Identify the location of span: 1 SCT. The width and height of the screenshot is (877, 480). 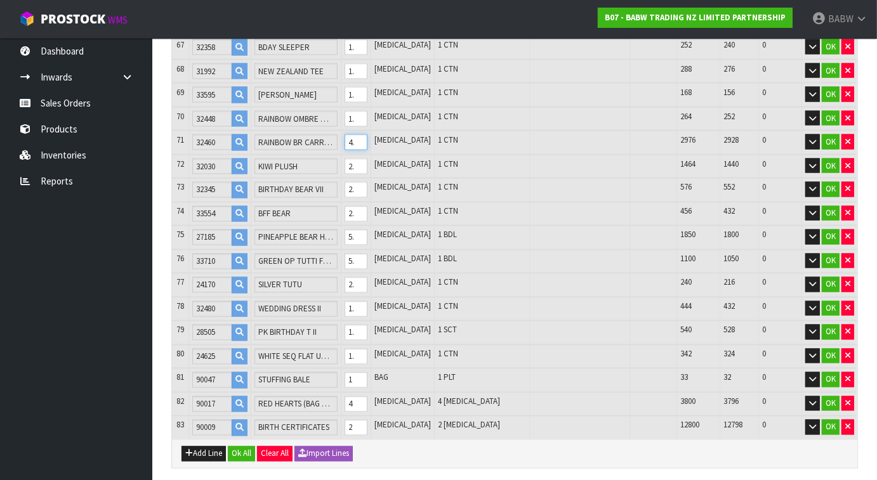
(447, 330).